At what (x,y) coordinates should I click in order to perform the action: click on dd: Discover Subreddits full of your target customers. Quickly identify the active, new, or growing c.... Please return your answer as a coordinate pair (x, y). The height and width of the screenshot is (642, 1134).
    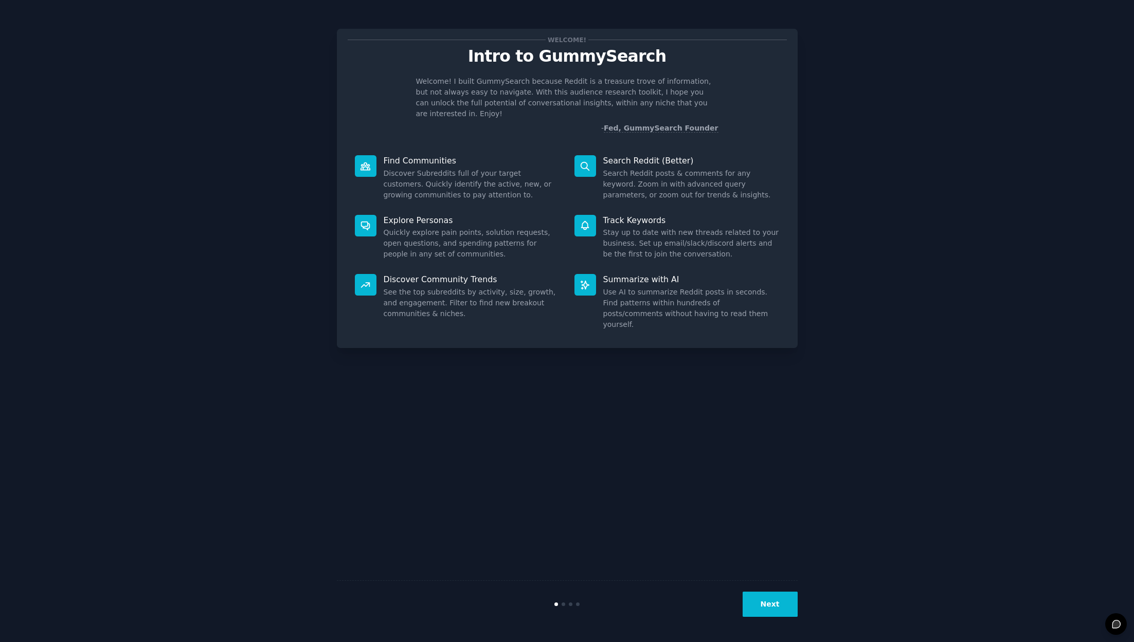
    Looking at the image, I should click on (472, 184).